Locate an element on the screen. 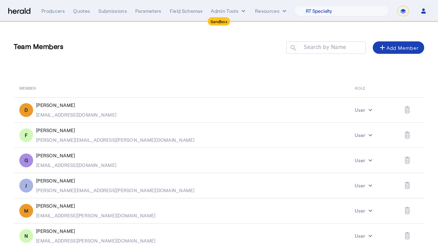 The image size is (438, 247). div: N is located at coordinates (26, 236).